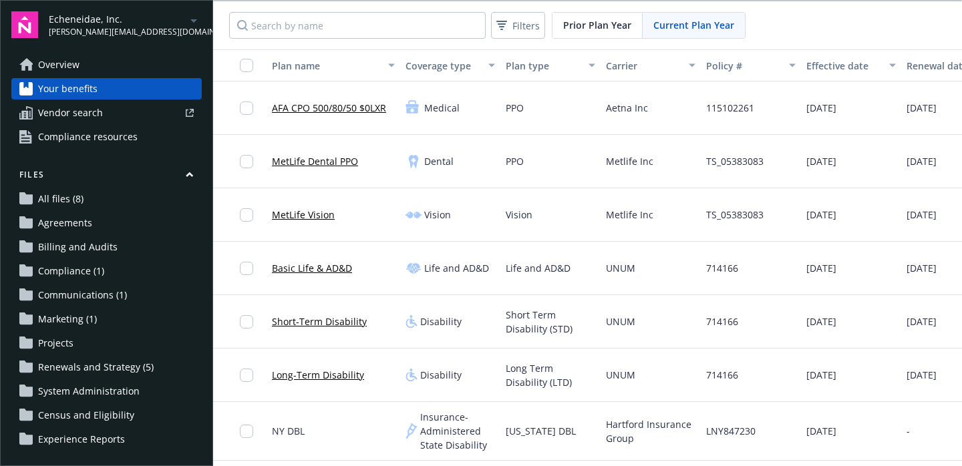  Describe the element at coordinates (71, 271) in the screenshot. I see `span: Compliance (1)` at that location.